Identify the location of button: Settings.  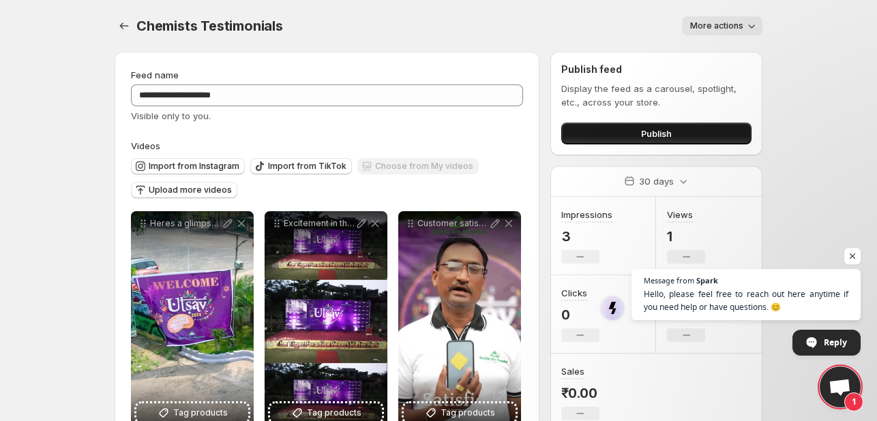
(124, 26).